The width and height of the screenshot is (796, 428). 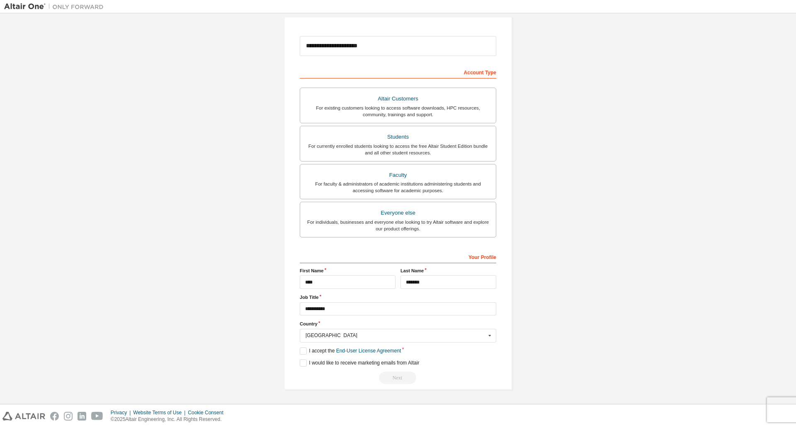 What do you see at coordinates (398, 175) in the screenshot?
I see `div: Faculty` at bounding box center [398, 175].